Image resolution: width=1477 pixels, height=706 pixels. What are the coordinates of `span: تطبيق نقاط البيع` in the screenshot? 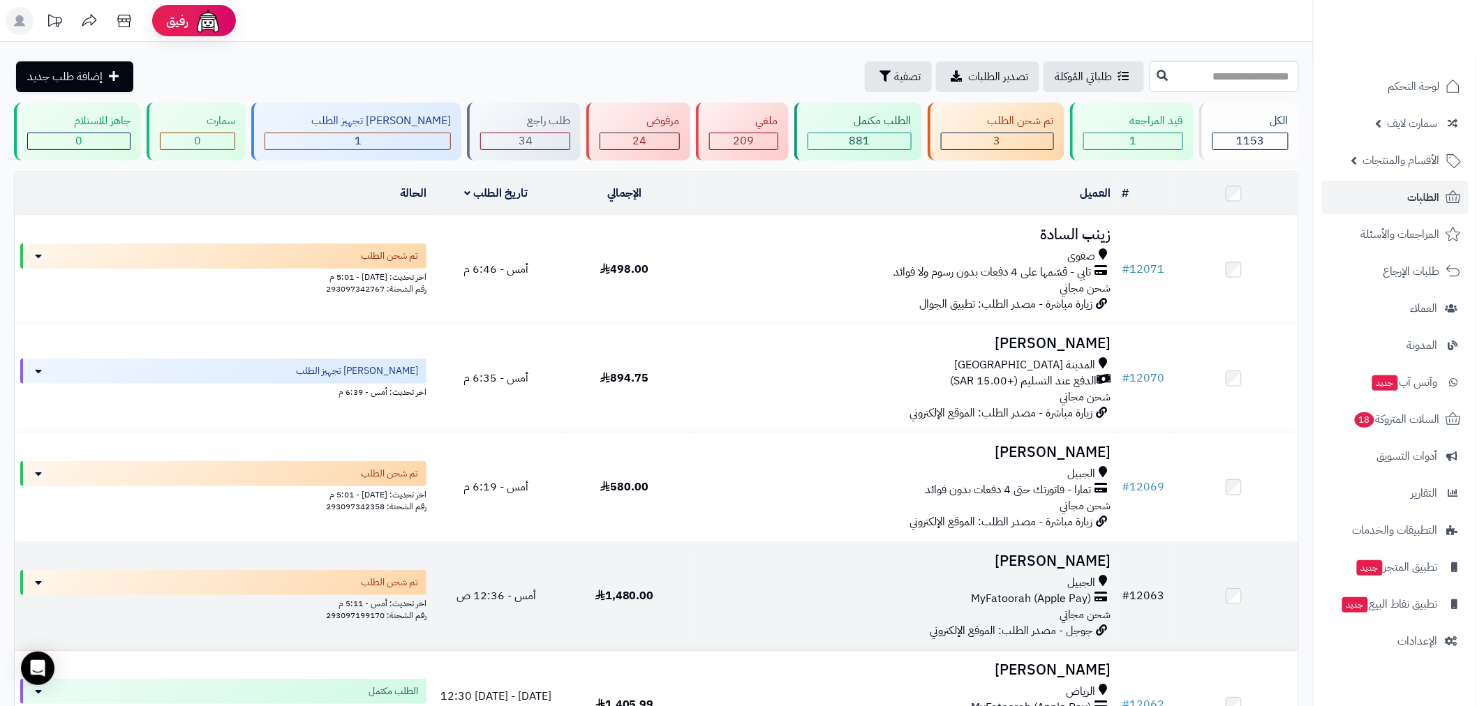 It's located at (1389, 604).